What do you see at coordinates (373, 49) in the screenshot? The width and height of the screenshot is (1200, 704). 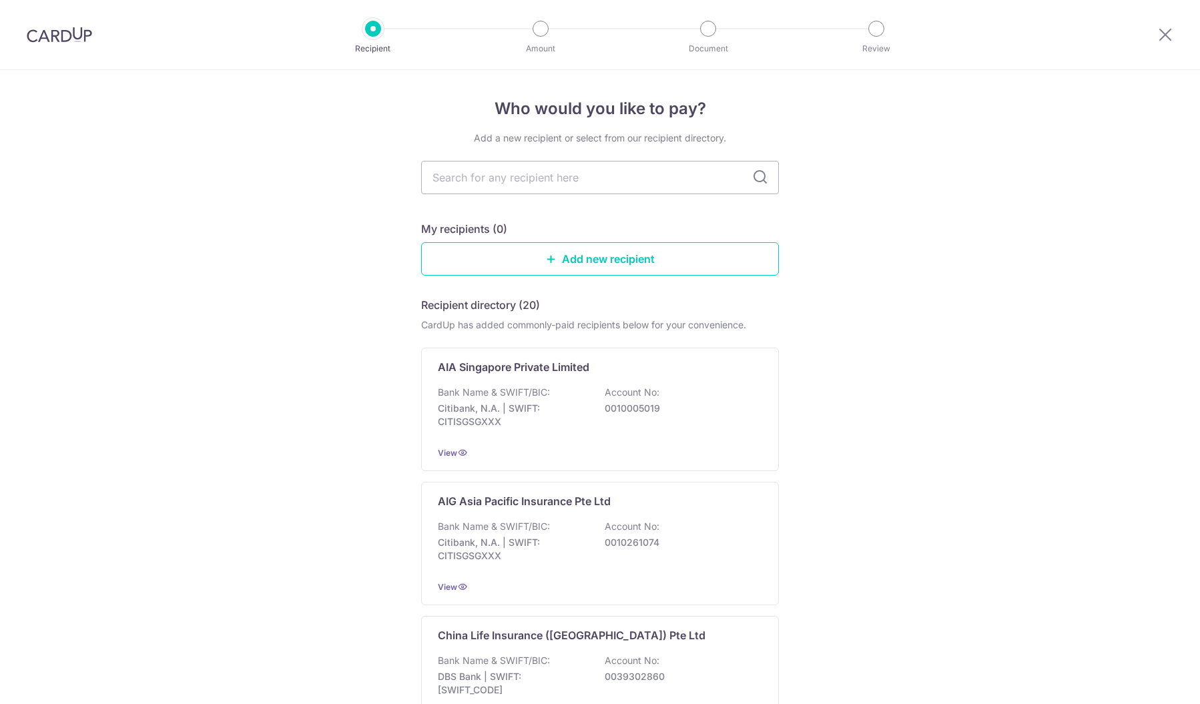 I see `p: Recipient` at bounding box center [373, 49].